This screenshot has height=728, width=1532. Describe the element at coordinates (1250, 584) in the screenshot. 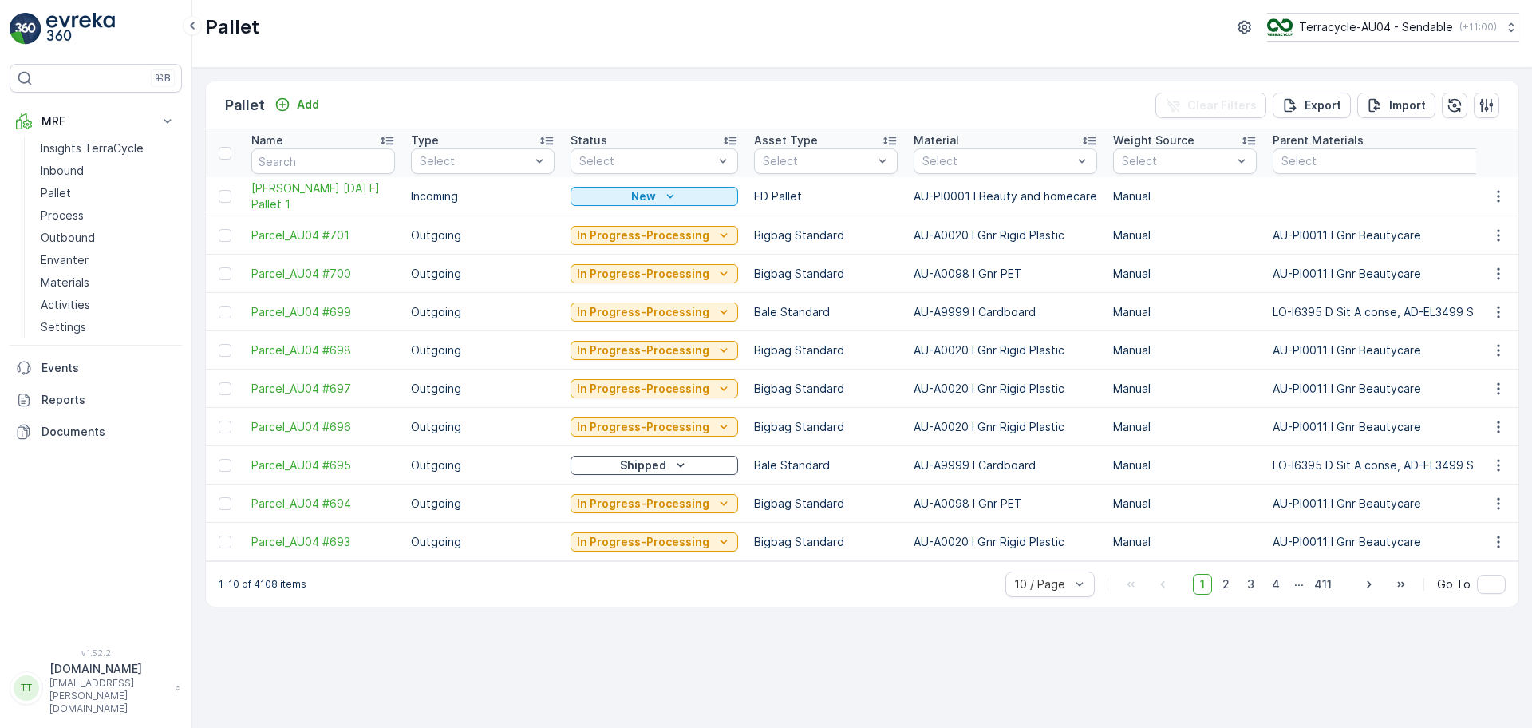

I see `span: 3` at that location.